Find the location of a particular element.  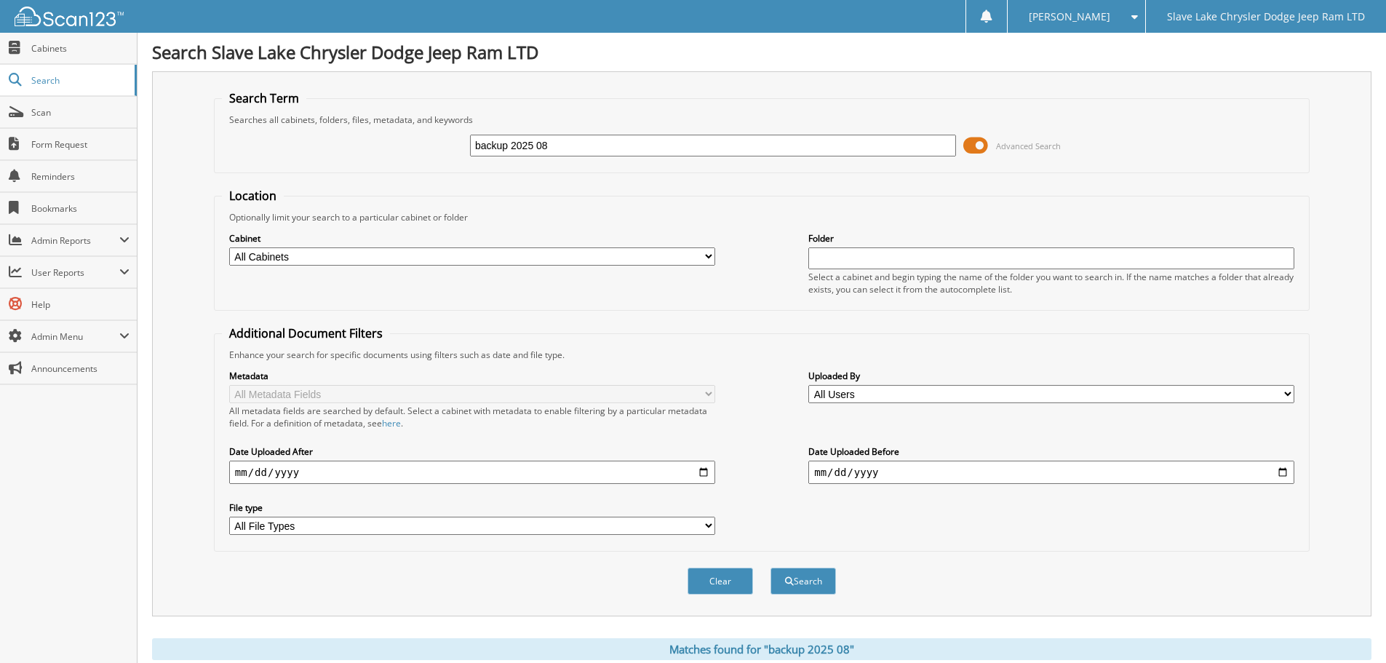

input: start is located at coordinates (472, 472).